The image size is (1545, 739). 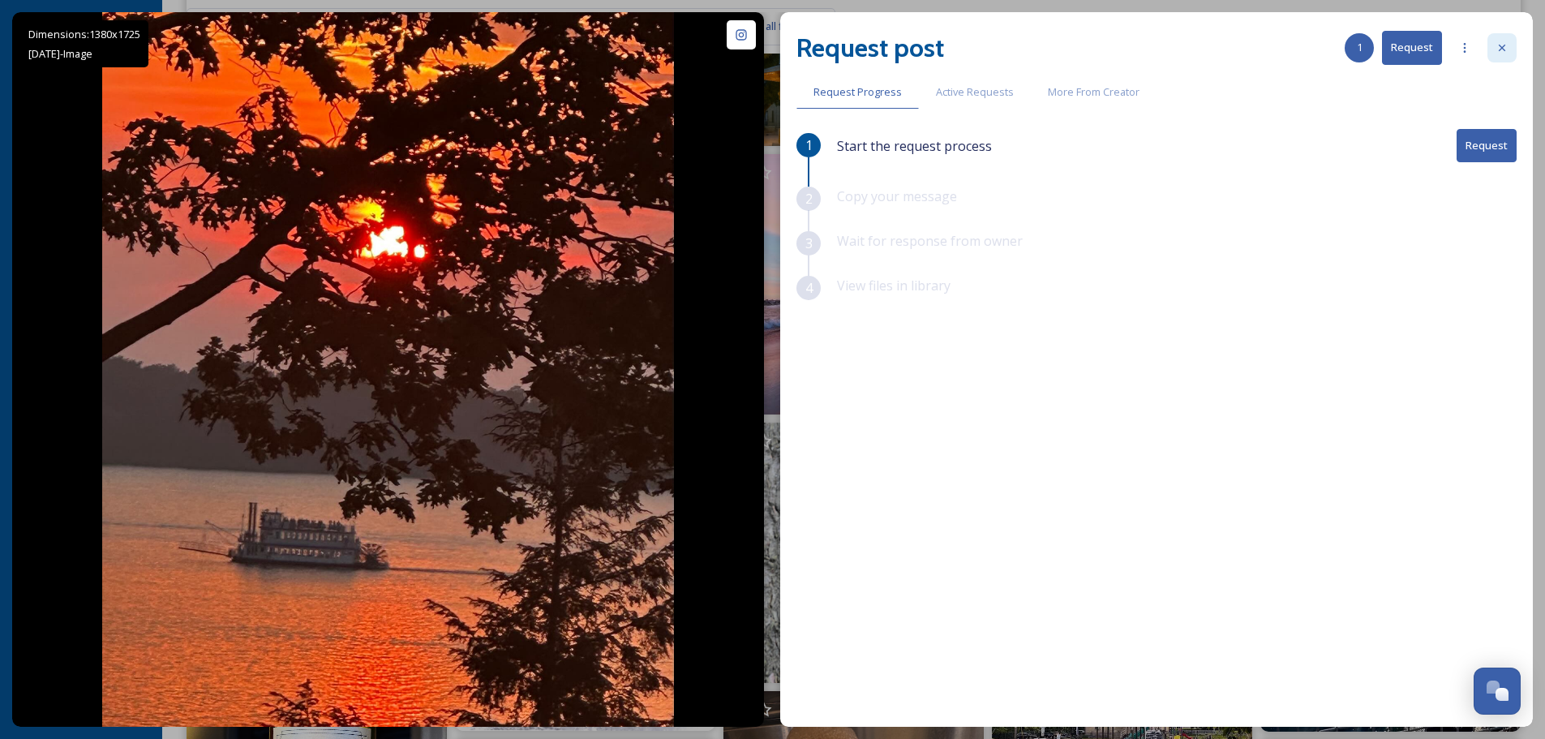 I want to click on span: Active Requests, so click(x=975, y=92).